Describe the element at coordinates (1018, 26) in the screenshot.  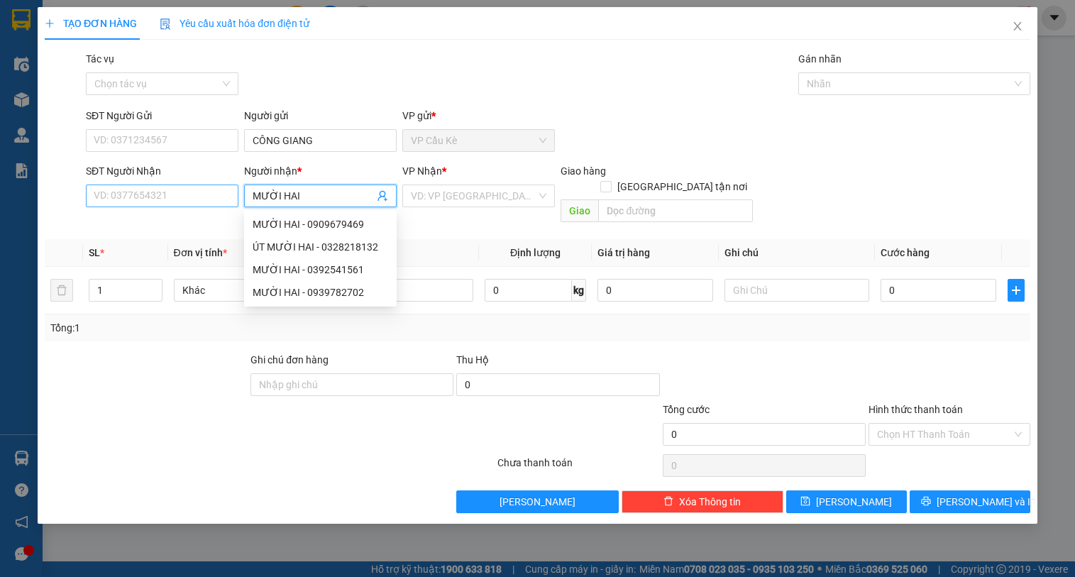
I see `span: close` at that location.